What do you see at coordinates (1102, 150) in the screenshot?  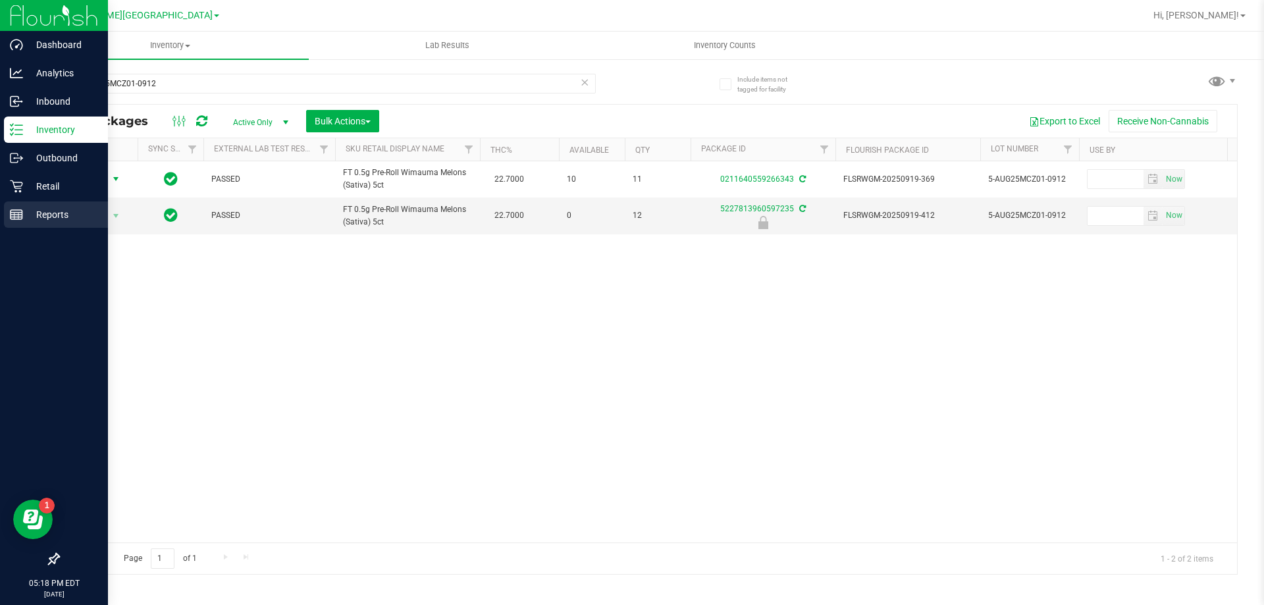 I see `a: Use By` at bounding box center [1102, 150].